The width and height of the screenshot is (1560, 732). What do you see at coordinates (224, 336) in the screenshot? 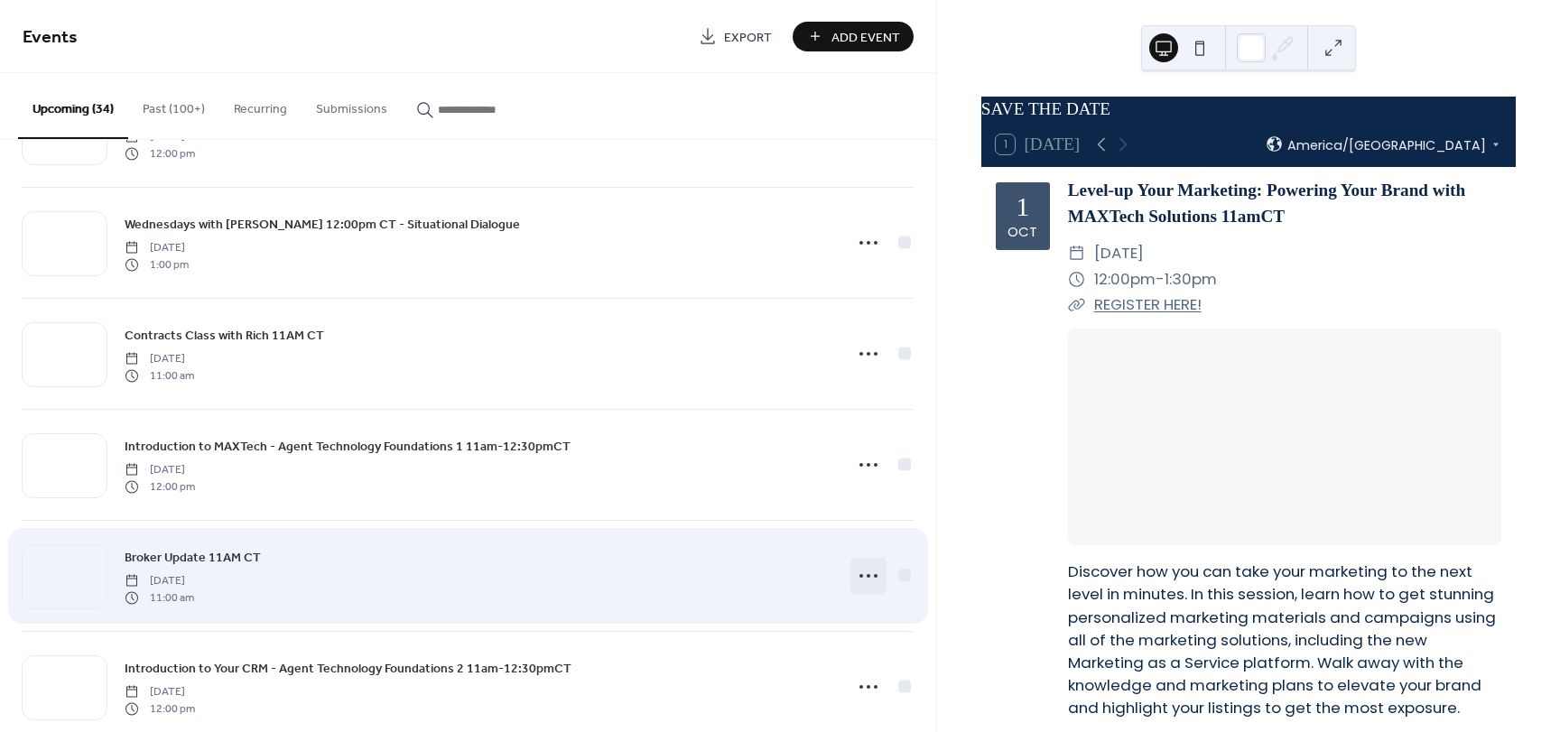
I see `span: Contracts Class with Rich 11AM CT` at bounding box center [224, 336].